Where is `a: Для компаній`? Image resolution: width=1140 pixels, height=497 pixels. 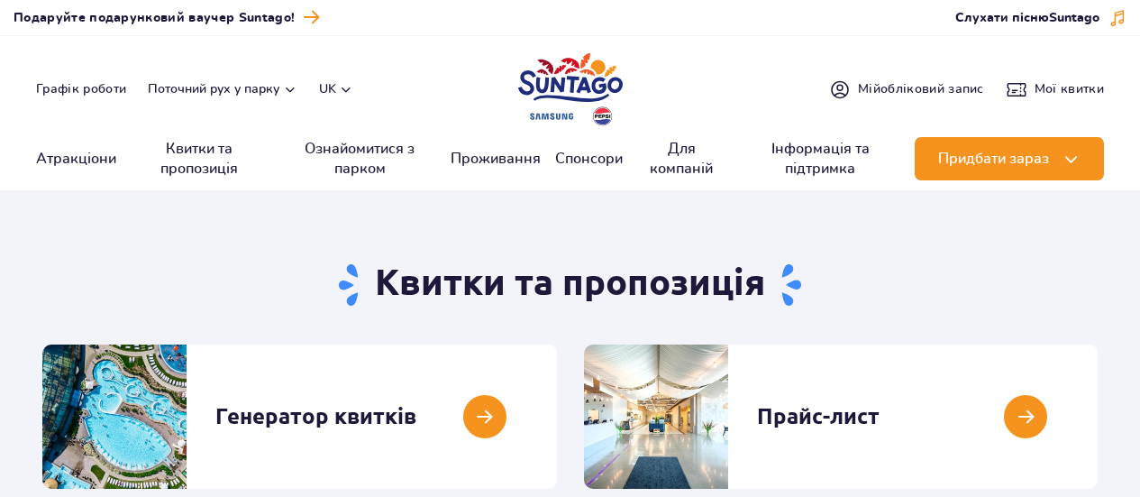
a: Для компаній is located at coordinates (682, 159).